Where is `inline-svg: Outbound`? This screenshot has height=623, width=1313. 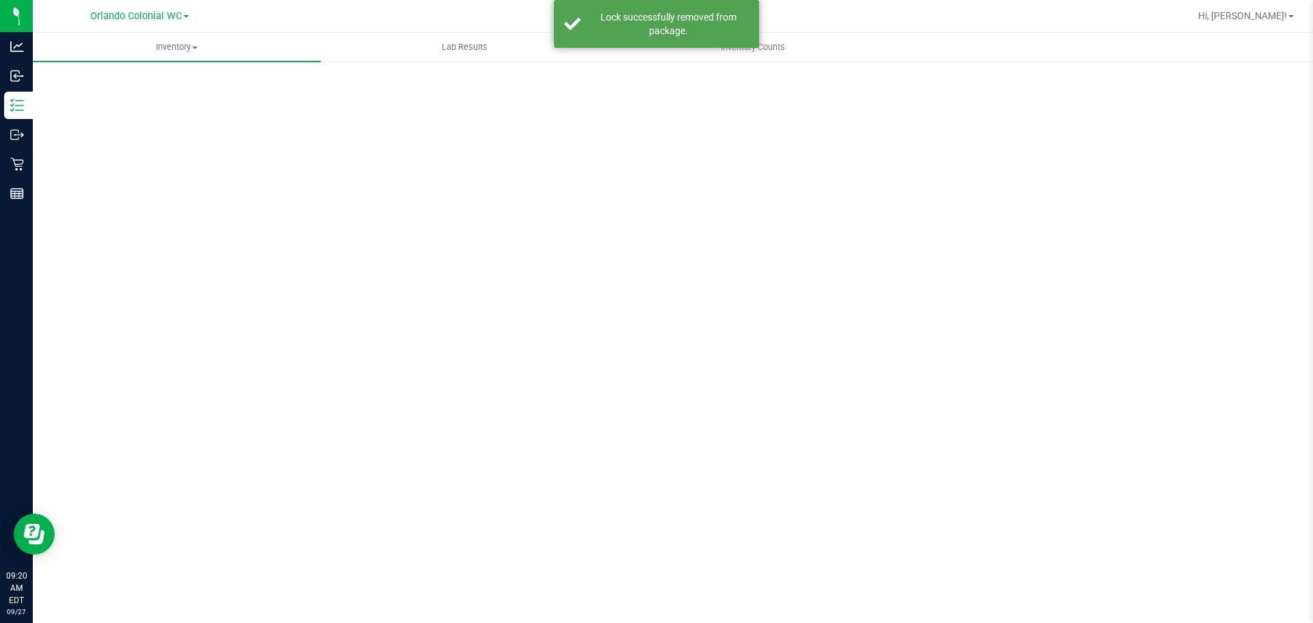 inline-svg: Outbound is located at coordinates (17, 135).